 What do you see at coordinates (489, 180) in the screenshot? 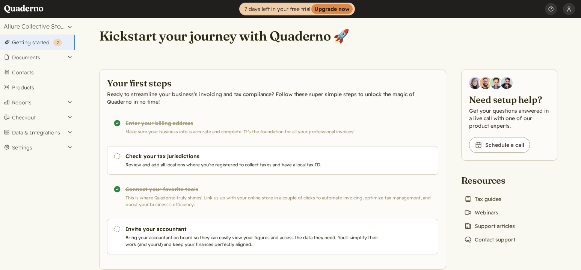
I see `h2: Resources` at bounding box center [489, 180].